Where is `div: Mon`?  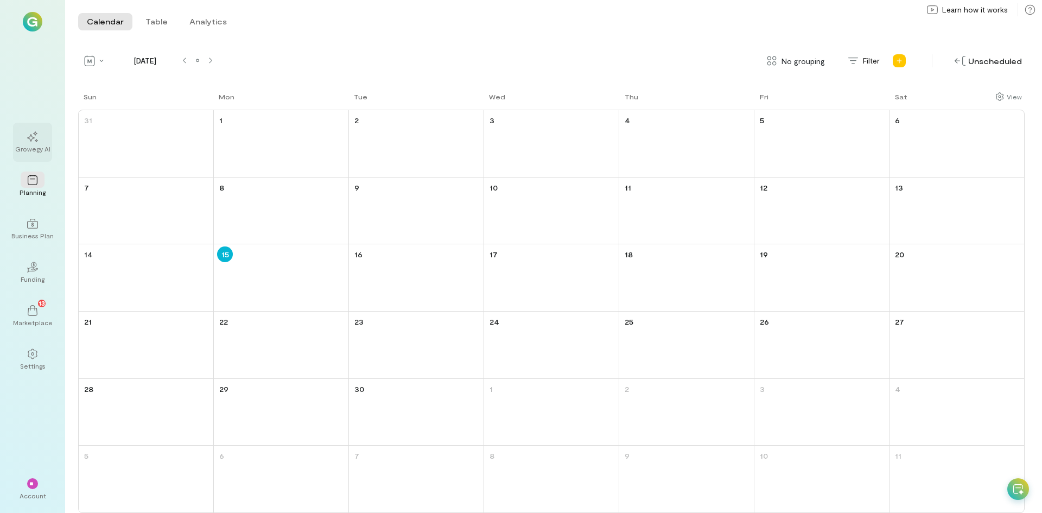
div: Mon is located at coordinates (226, 97).